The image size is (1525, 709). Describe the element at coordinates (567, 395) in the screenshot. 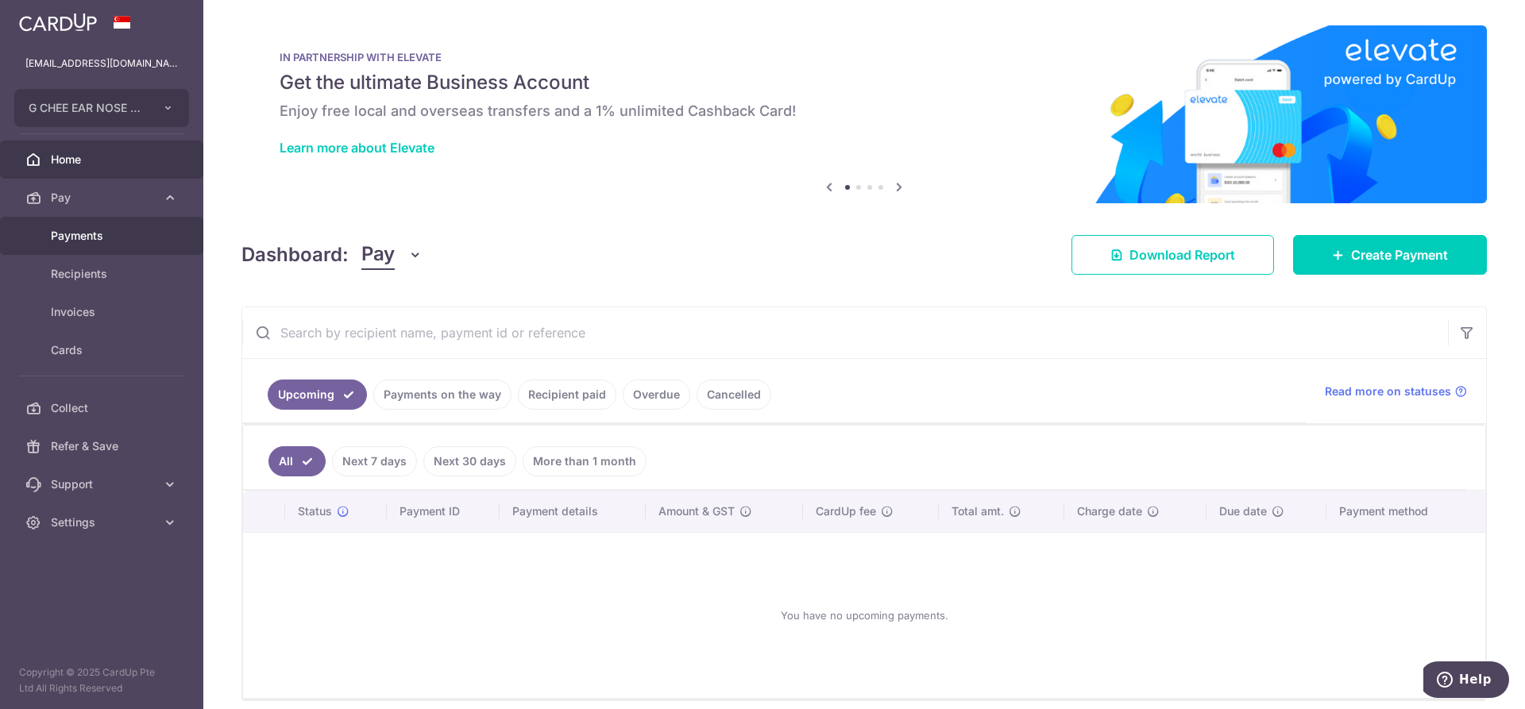

I see `a: Recipient paid` at that location.